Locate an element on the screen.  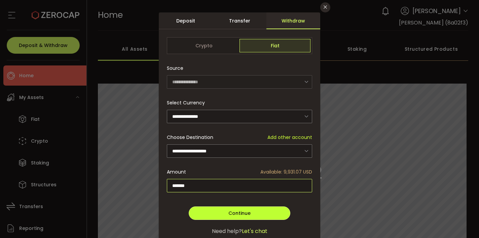
span: Choose Destination is located at coordinates (190, 138).